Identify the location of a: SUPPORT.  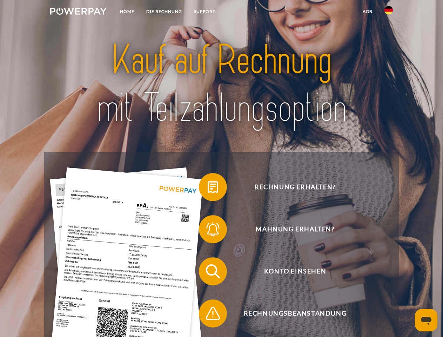
(205, 12).